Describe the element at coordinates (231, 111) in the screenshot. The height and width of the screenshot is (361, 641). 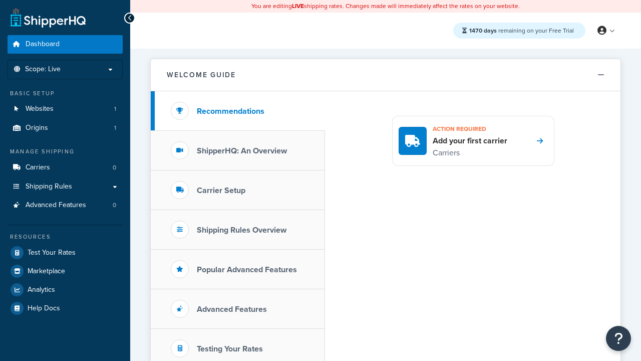
I see `h3: Recommendations` at that location.